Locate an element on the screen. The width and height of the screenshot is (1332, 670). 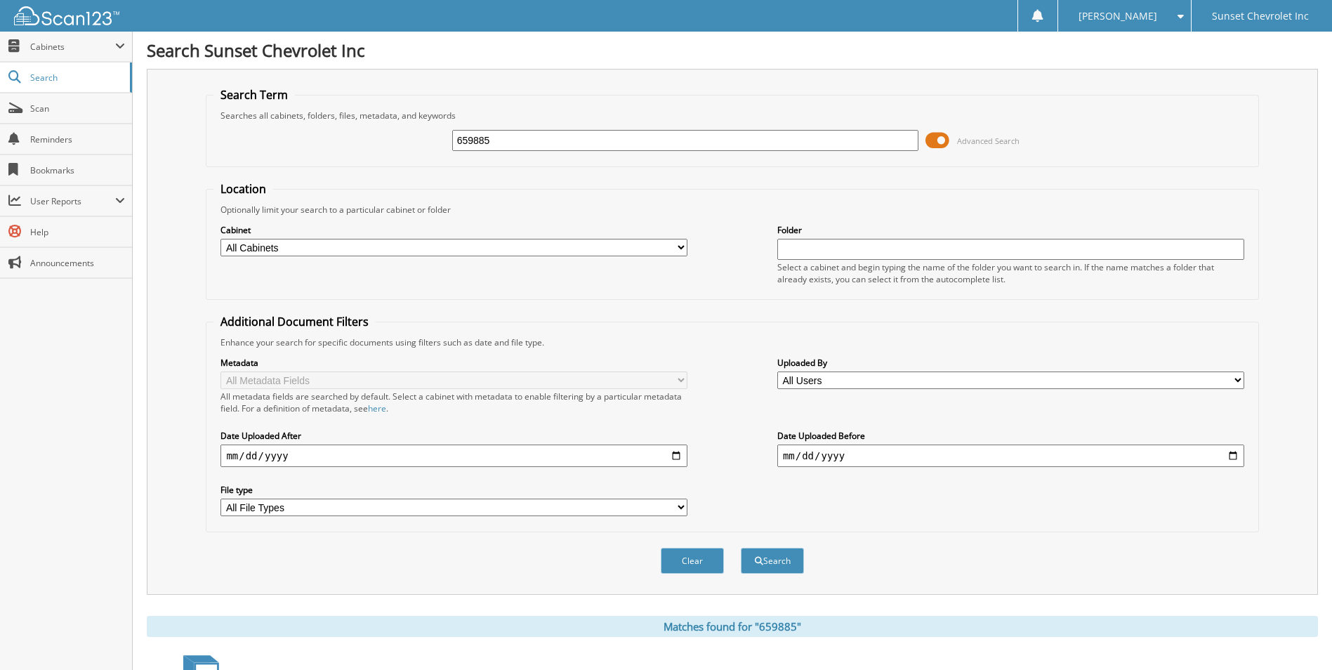
label: Cabinet is located at coordinates (454, 230).